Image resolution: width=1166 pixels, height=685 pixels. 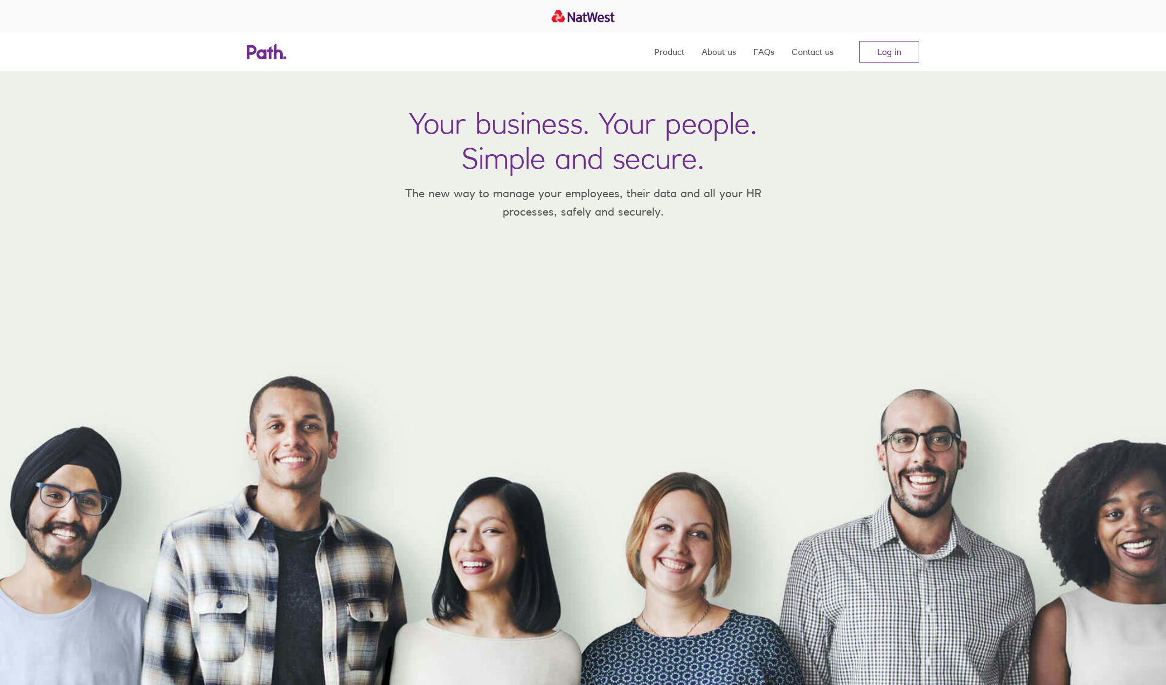 I want to click on a: Log in, so click(x=889, y=52).